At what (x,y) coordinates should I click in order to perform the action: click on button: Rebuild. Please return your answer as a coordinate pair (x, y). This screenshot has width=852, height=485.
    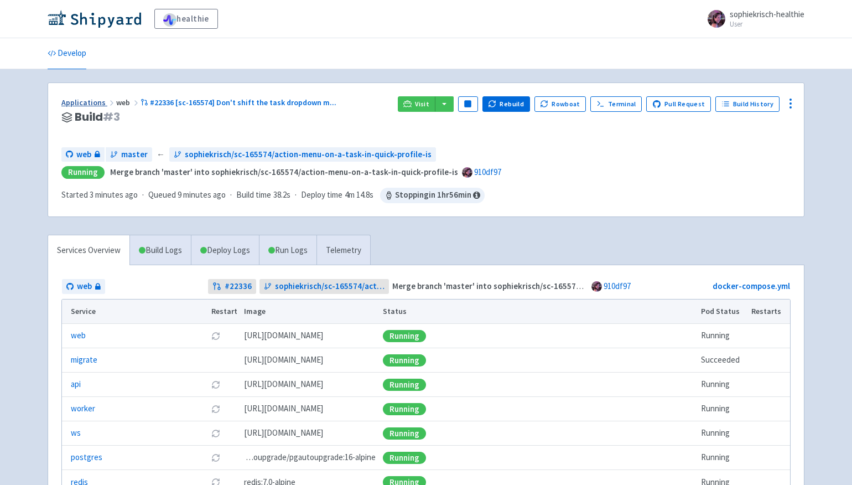
    Looking at the image, I should click on (506, 104).